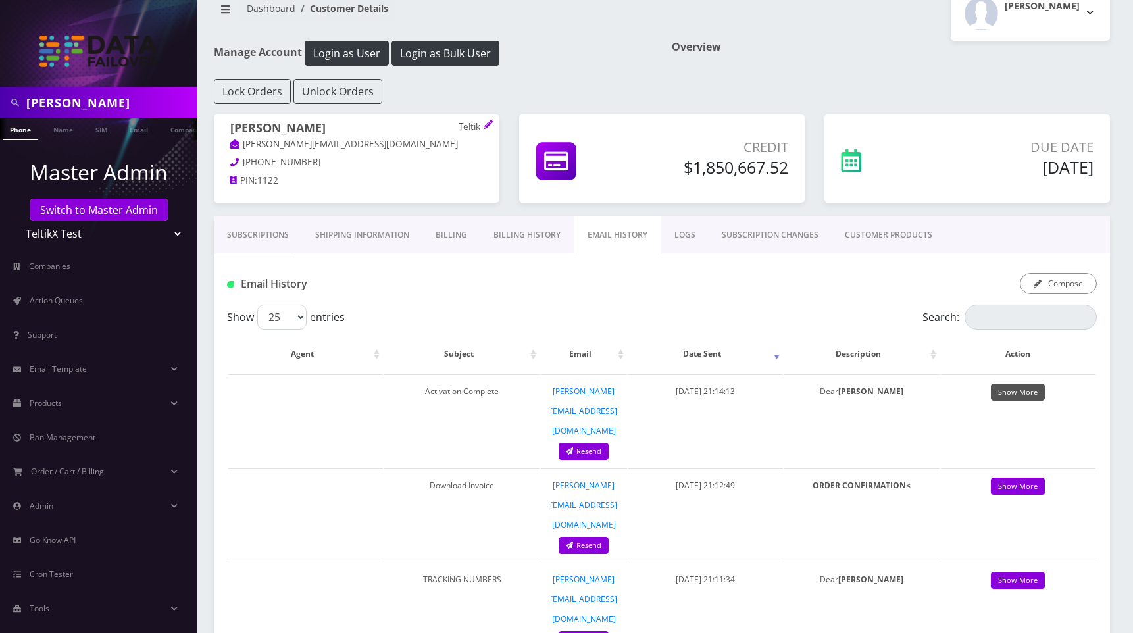  Describe the element at coordinates (770, 235) in the screenshot. I see `a: SUBSCRIPTION CHANGES` at that location.